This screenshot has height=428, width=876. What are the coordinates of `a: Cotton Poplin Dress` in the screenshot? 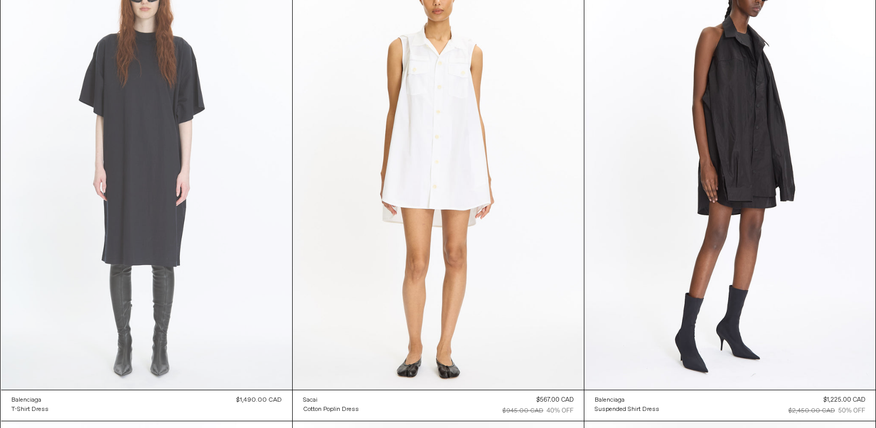 It's located at (331, 410).